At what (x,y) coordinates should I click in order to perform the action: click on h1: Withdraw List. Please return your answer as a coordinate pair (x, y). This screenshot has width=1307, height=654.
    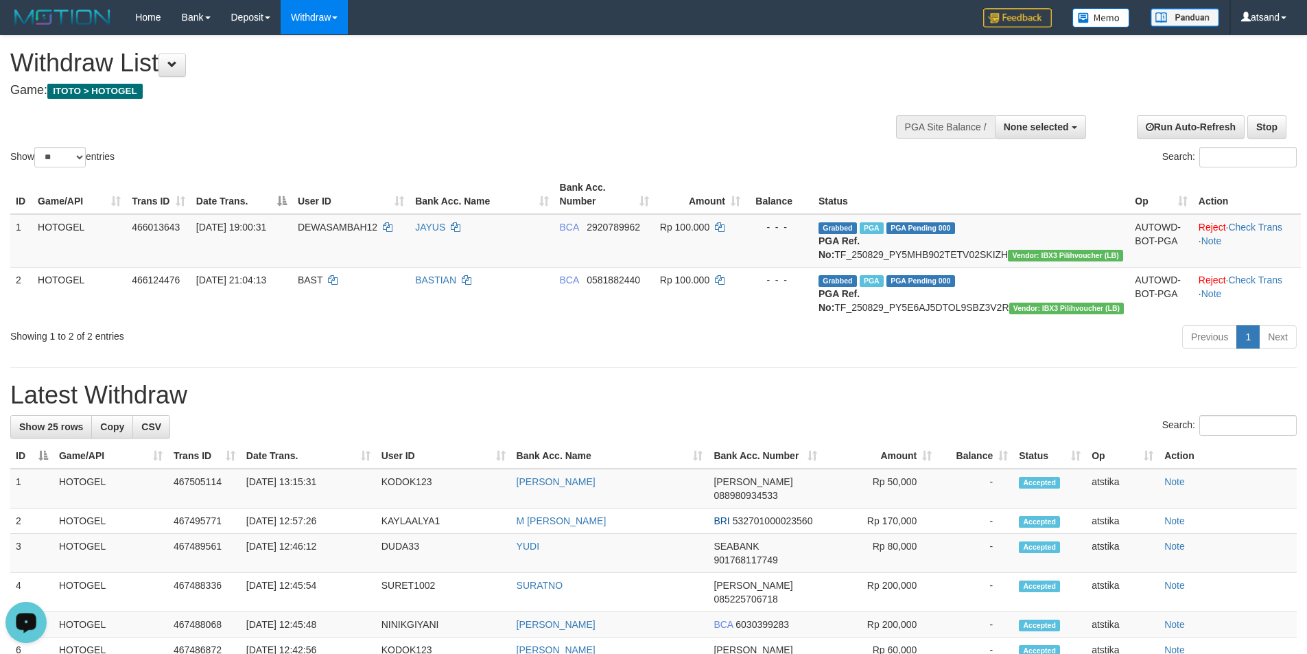
    Looking at the image, I should click on (434, 63).